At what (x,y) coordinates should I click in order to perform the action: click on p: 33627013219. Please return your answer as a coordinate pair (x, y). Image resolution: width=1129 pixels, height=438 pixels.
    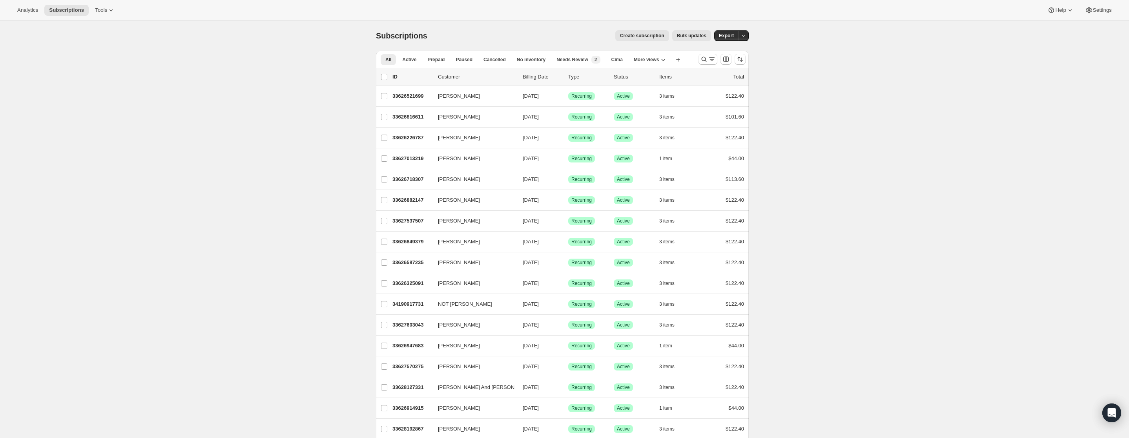
    Looking at the image, I should click on (412, 159).